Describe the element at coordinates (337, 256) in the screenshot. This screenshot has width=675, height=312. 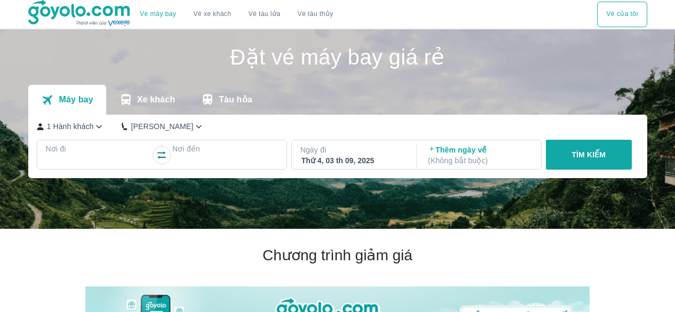
I see `h2: Chương trình giảm giá` at that location.